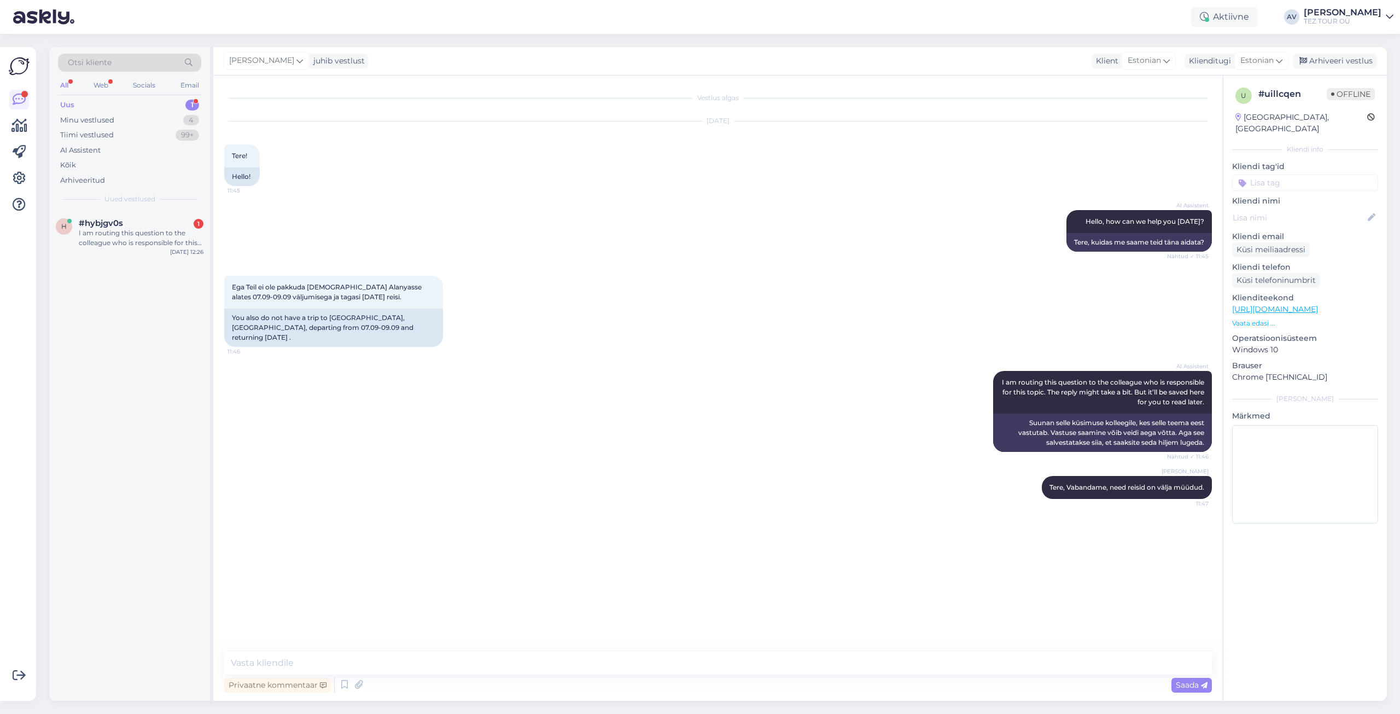  What do you see at coordinates (1305, 298) in the screenshot?
I see `p: Klienditeekond` at bounding box center [1305, 298].